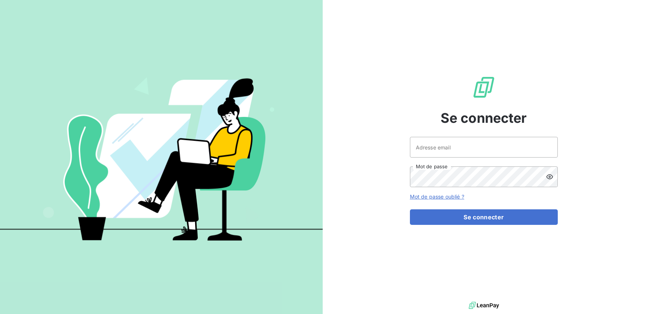 The width and height of the screenshot is (645, 314). What do you see at coordinates (484, 147) in the screenshot?
I see `input: placeholder` at bounding box center [484, 147].